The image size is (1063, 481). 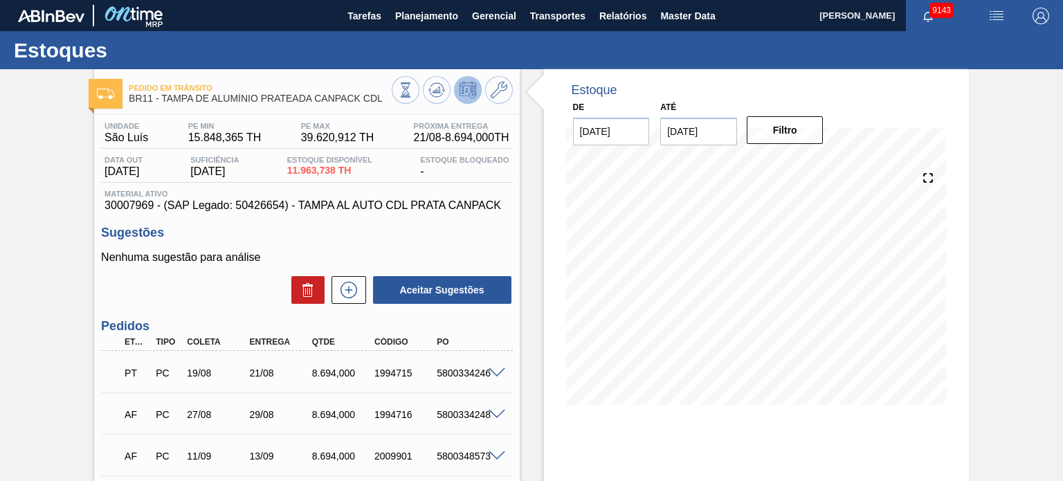 I want to click on div: Aceitar Sugestões, so click(x=440, y=290).